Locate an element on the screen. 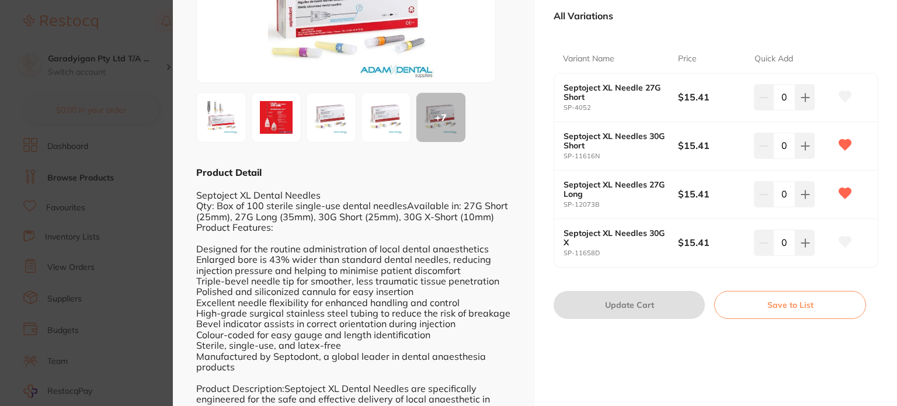 This screenshot has height=406, width=897. p: Variant Name is located at coordinates (589, 59).